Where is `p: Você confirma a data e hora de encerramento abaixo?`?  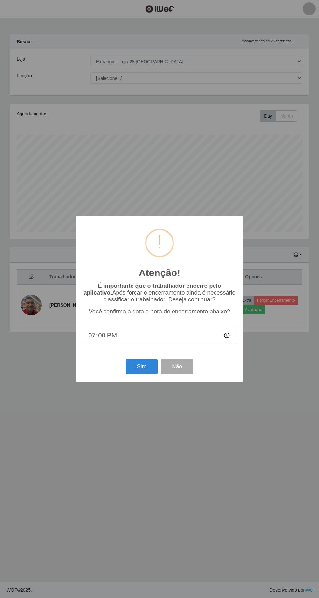
p: Você confirma a data e hora de encerramento abaixo? is located at coordinates (159, 312).